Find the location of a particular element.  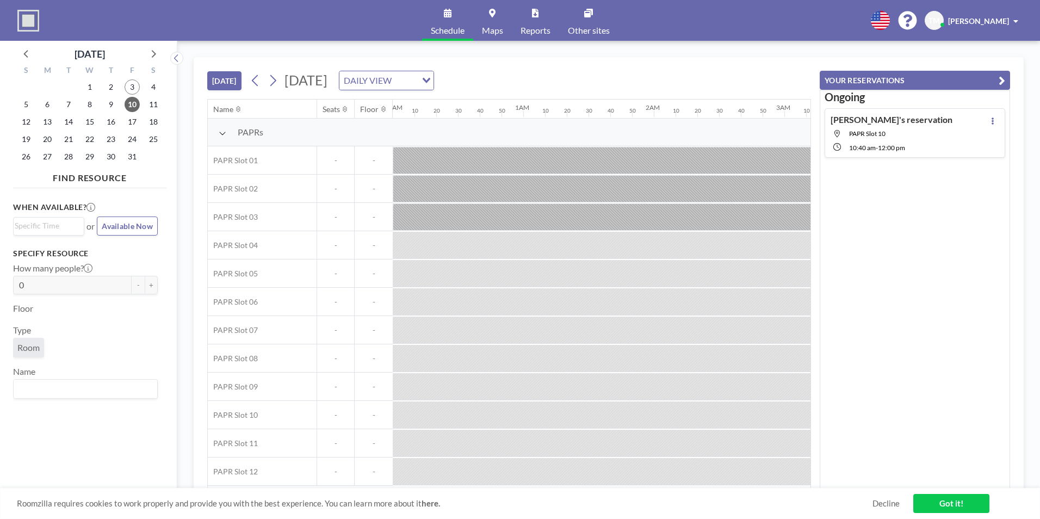

div: Name is located at coordinates (223, 109).